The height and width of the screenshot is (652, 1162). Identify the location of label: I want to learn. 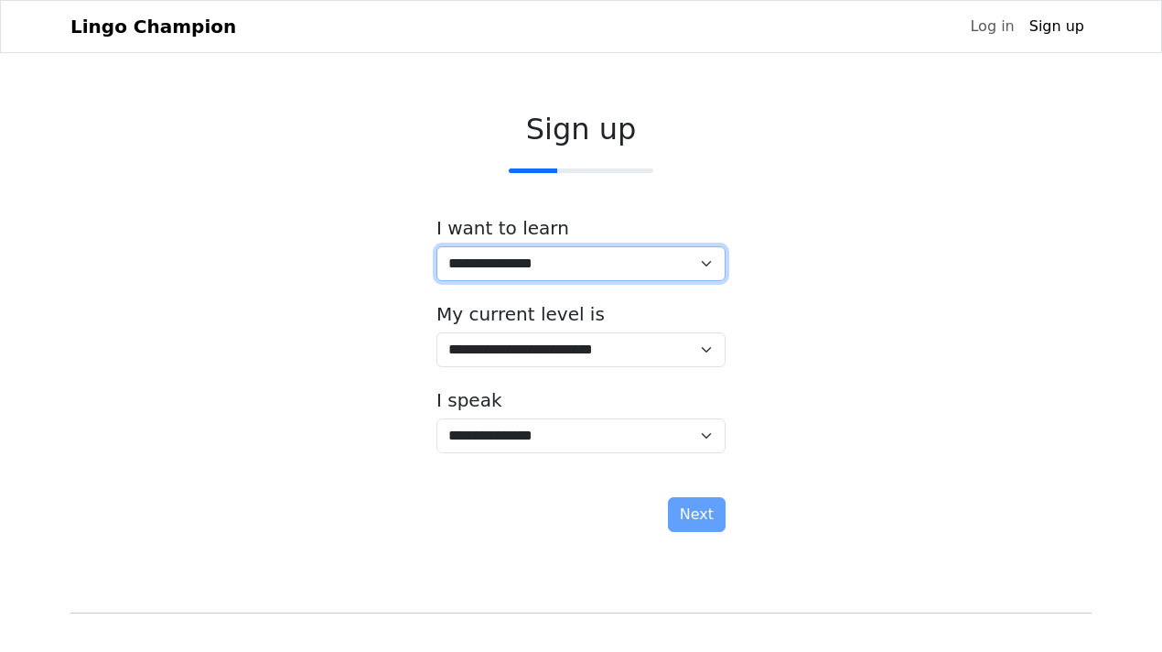
(503, 228).